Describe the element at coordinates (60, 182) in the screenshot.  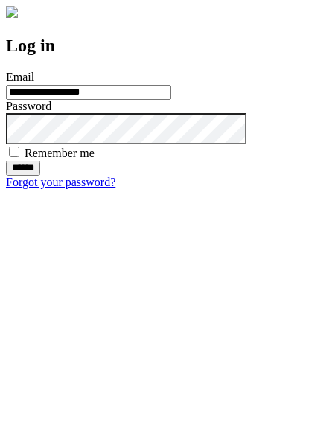
I see `a: Forgot your password?` at that location.